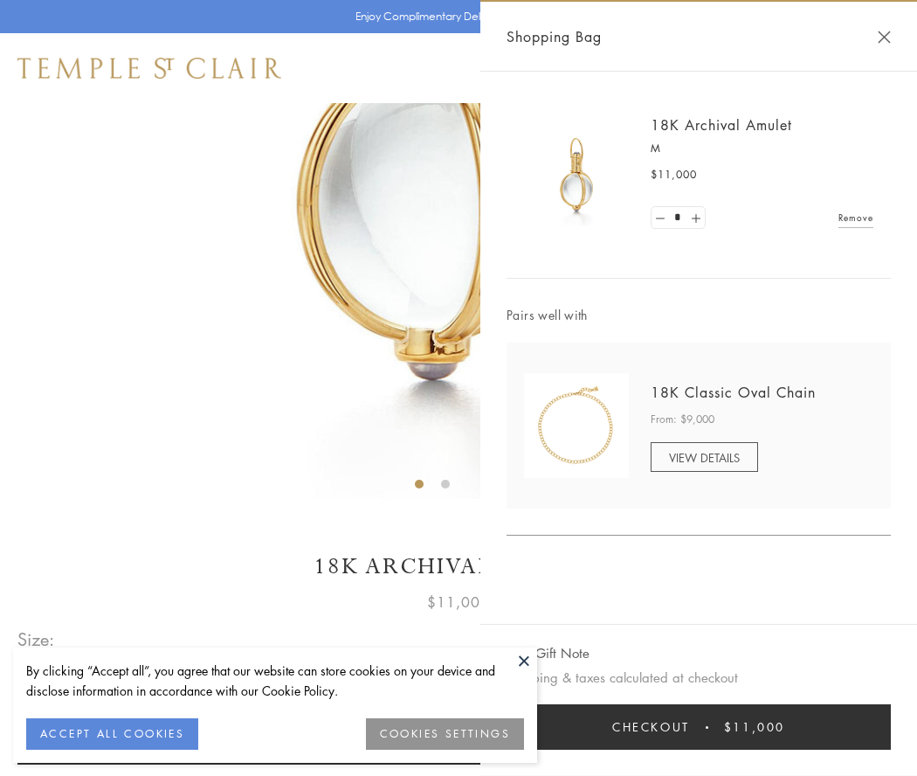 The image size is (917, 776). I want to click on p: Shipping & taxes calculated at checkout, so click(699, 677).